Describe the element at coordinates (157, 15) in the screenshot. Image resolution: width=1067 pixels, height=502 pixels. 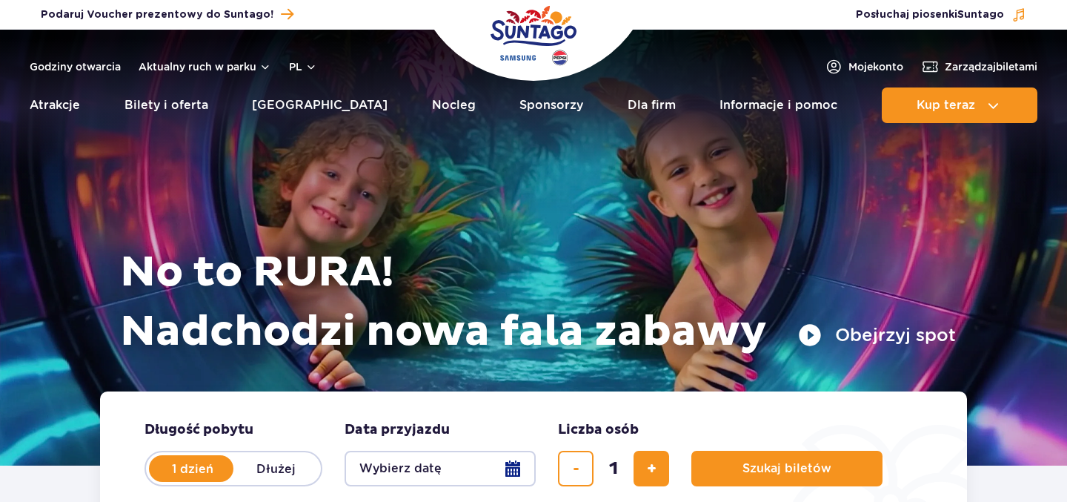
I see `span: Podaruj Voucher prezentowy do Suntago!` at that location.